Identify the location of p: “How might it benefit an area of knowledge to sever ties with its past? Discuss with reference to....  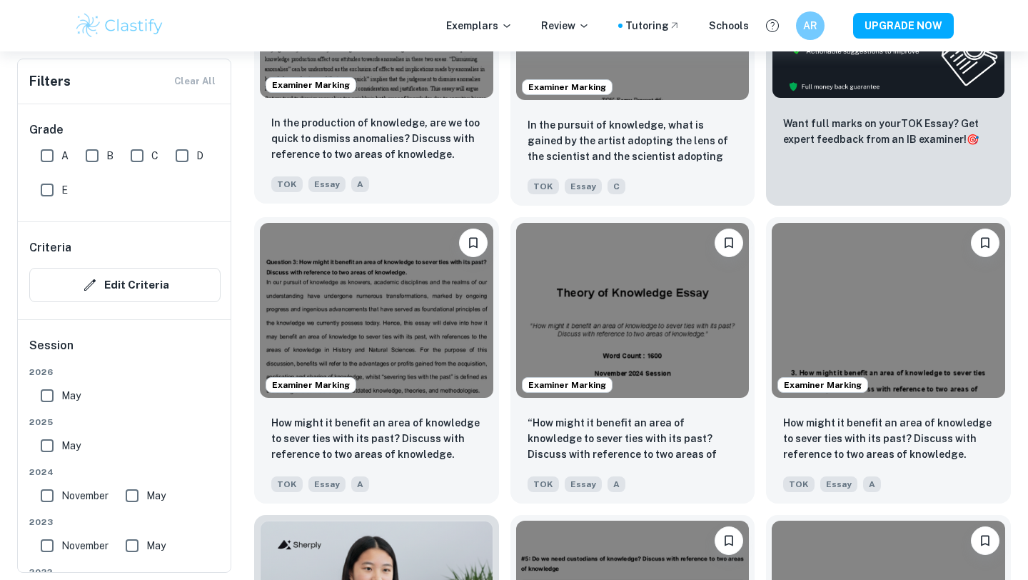
(632, 439).